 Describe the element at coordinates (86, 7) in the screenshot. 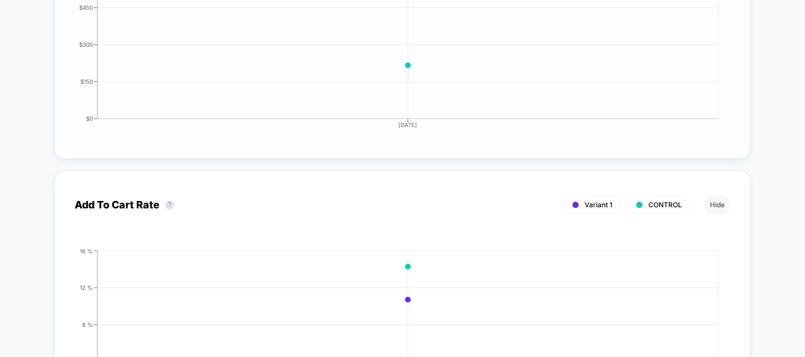

I see `tspan: $450` at that location.